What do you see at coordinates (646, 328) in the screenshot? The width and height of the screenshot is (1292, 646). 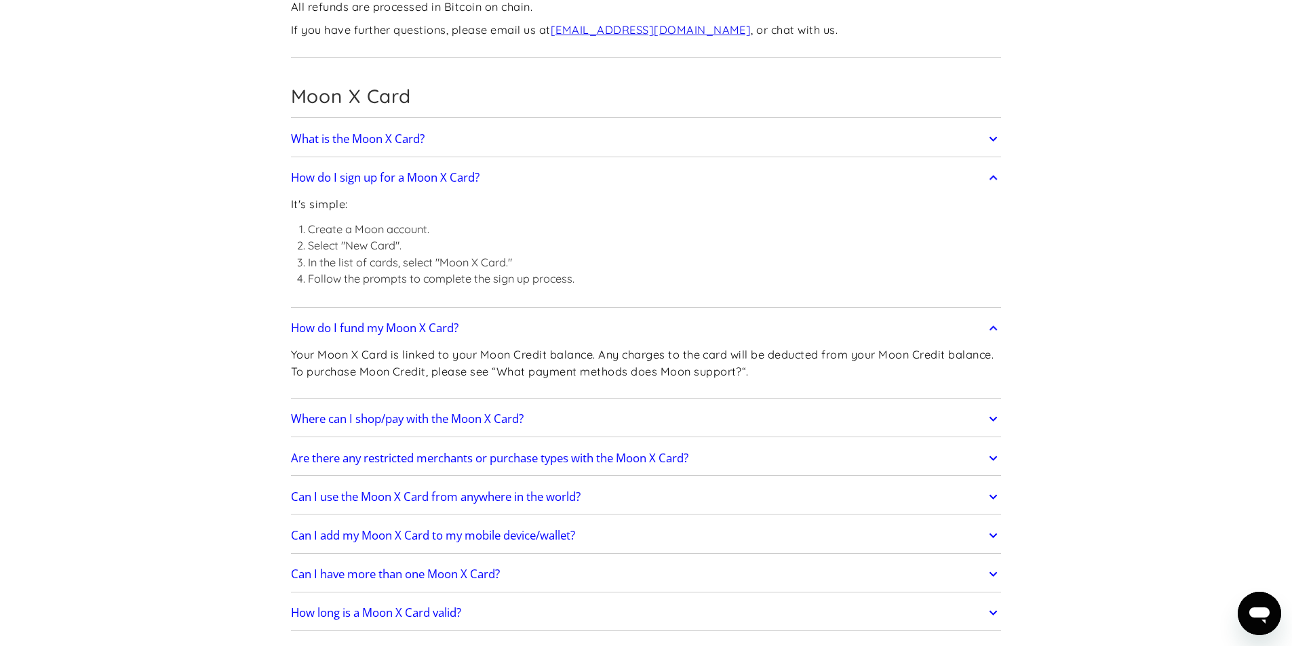 I see `a: How do I fund my Moon X Card?` at bounding box center [646, 328].